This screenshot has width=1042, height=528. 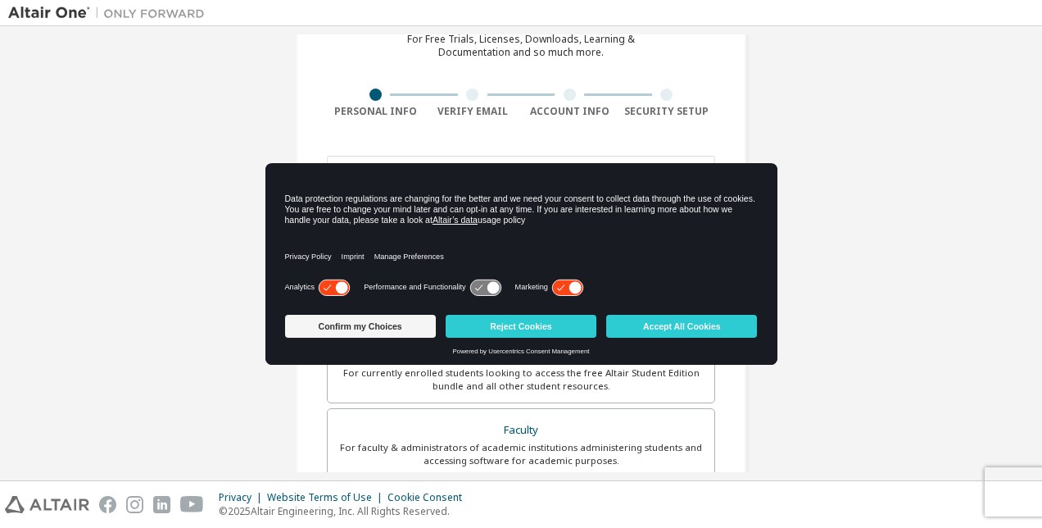 What do you see at coordinates (161, 504) in the screenshot?
I see `img: linkedin.svg` at bounding box center [161, 504].